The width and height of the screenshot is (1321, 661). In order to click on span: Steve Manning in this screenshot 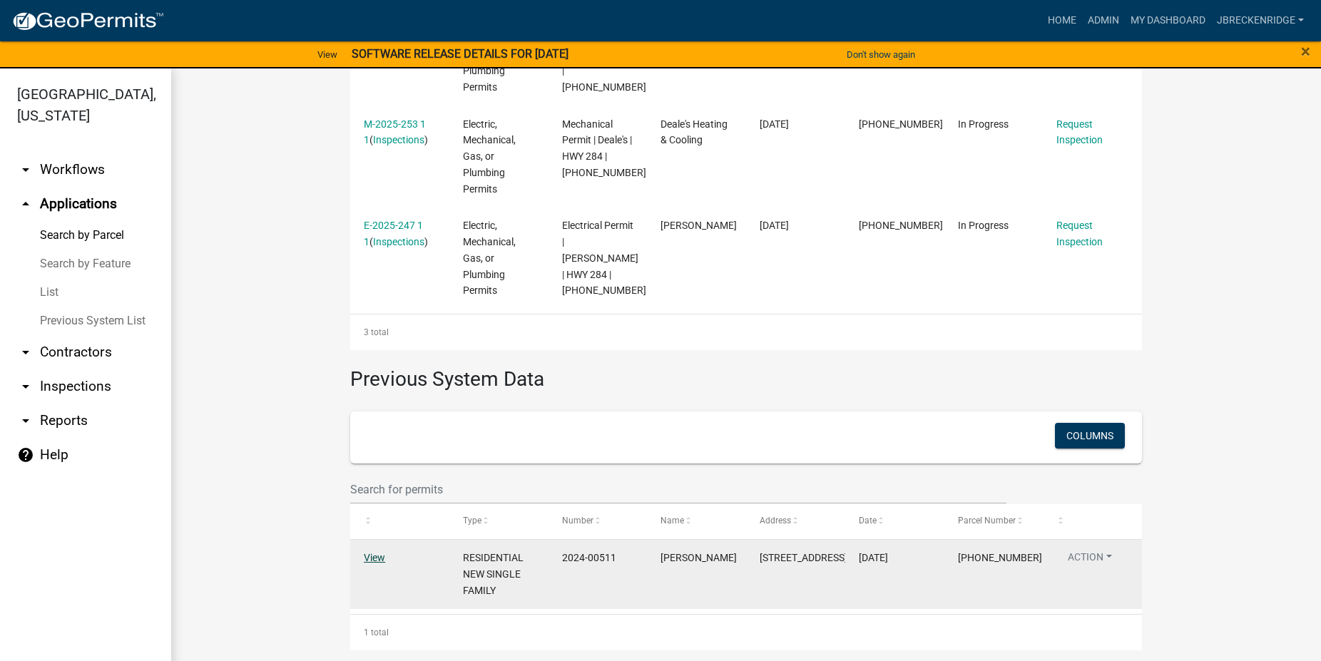, I will do `click(698, 225)`.